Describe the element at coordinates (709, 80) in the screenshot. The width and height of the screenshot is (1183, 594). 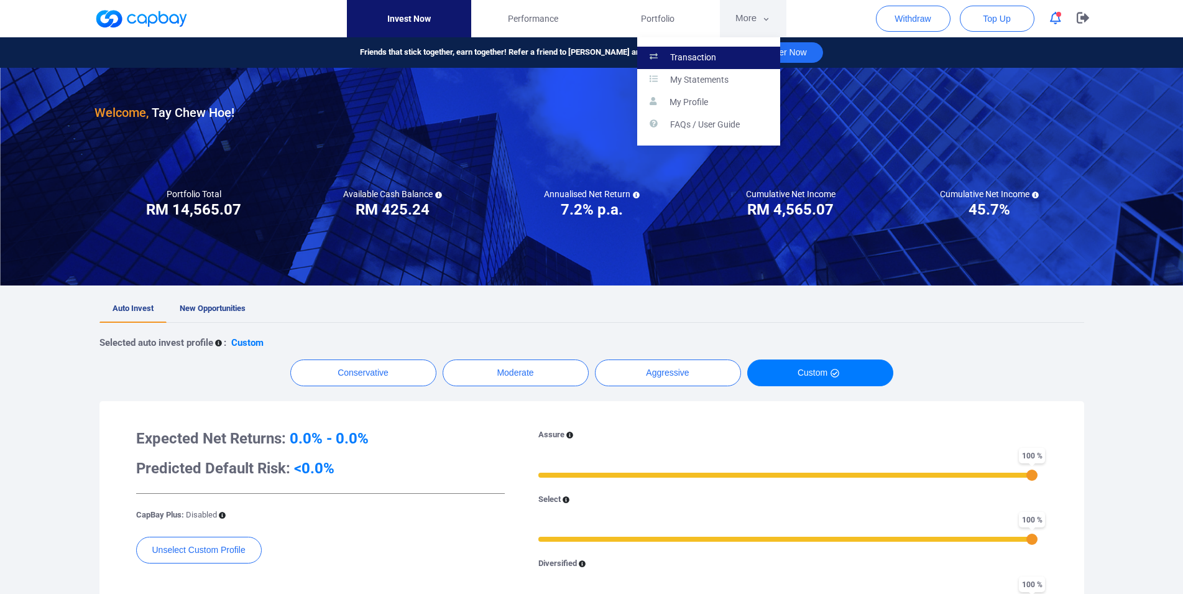
I see `a: My Statements` at that location.